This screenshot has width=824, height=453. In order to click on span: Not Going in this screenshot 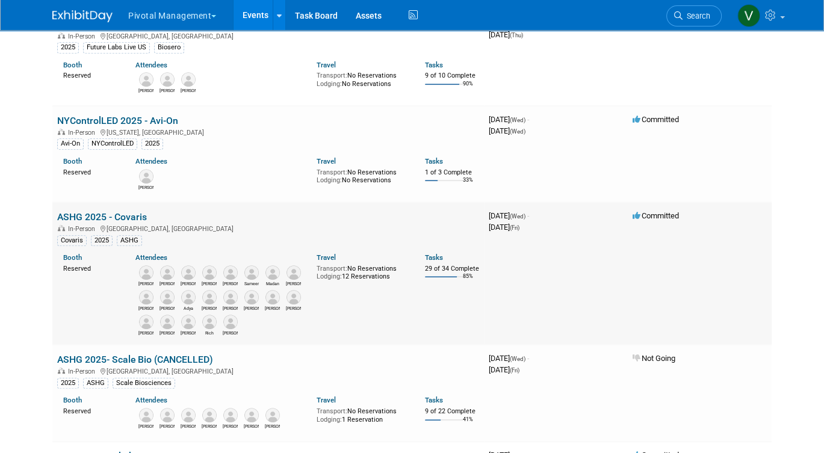, I will do `click(654, 358)`.